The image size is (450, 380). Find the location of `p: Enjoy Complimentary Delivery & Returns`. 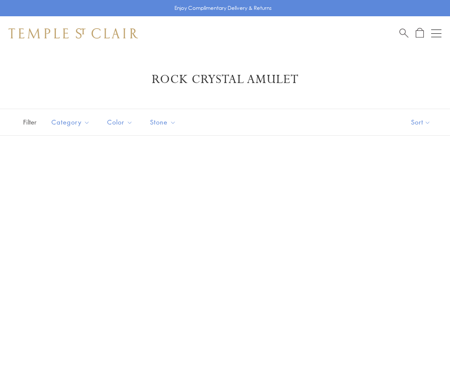

p: Enjoy Complimentary Delivery & Returns is located at coordinates (223, 8).